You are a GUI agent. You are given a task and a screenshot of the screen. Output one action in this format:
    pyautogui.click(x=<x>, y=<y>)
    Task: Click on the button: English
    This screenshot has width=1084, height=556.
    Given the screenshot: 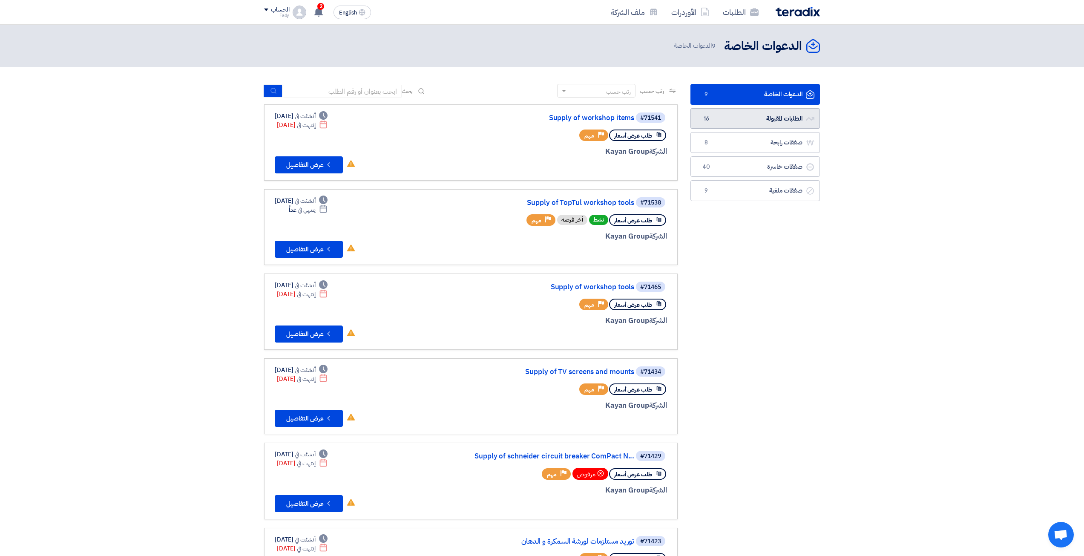 What is the action you would take?
    pyautogui.click(x=352, y=12)
    